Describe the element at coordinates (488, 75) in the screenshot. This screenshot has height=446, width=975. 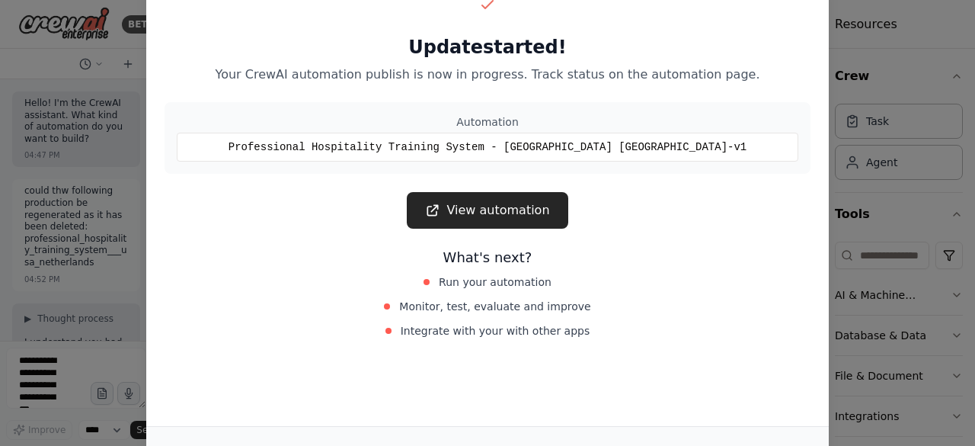
I see `p: Your CrewAI automation publish is now in progress. Track status on the automation page.` at that location.